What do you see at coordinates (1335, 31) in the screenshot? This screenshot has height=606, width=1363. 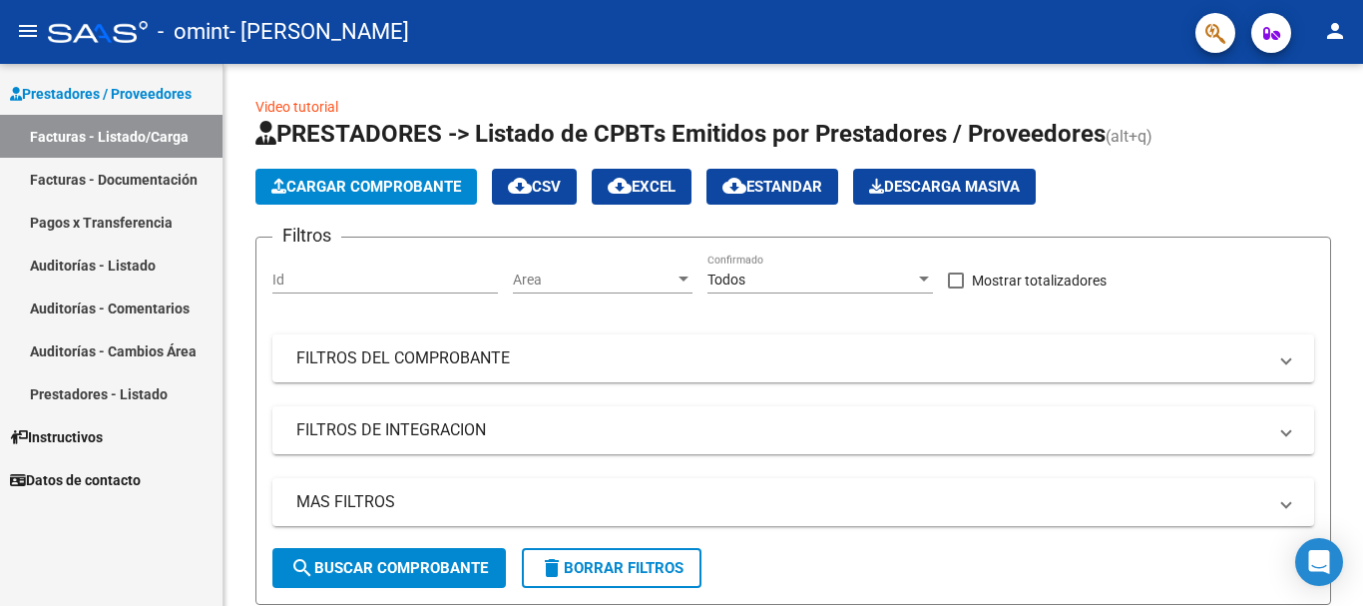 I see `mat-icon: person` at bounding box center [1335, 31].